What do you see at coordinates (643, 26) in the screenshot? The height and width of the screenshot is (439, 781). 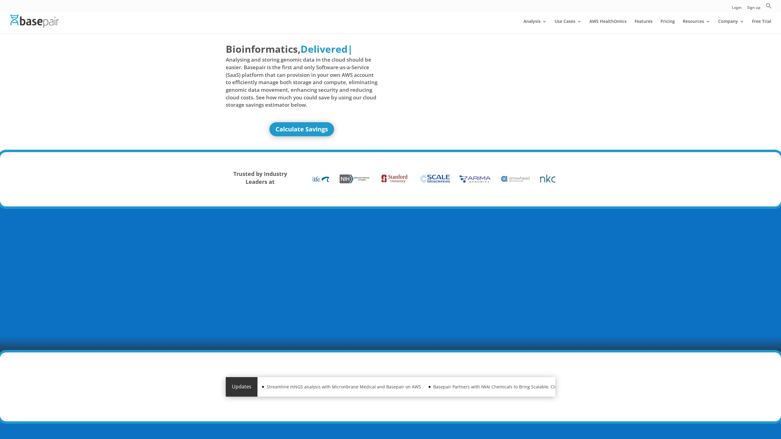 I see `a: Features` at bounding box center [643, 26].